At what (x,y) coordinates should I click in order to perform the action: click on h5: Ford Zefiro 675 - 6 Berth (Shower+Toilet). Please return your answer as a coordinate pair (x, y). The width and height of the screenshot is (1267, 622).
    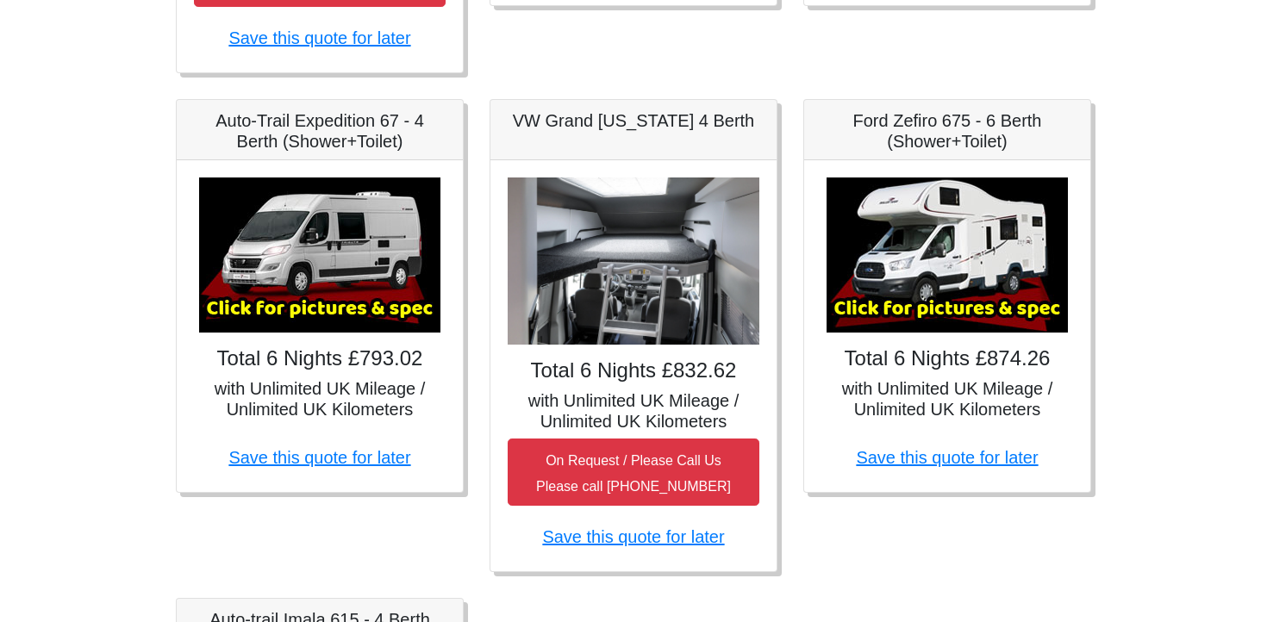
    Looking at the image, I should click on (947, 131).